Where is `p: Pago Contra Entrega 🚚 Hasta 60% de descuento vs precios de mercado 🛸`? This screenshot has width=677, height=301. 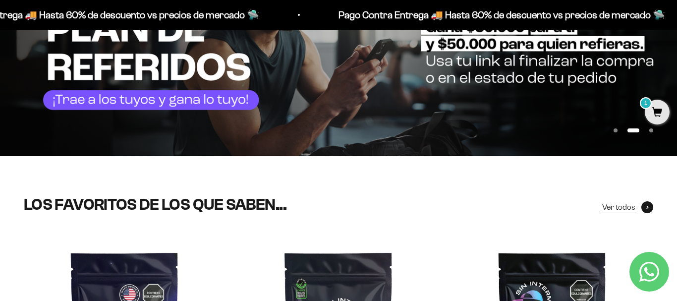
p: Pago Contra Entrega 🚚 Hasta 60% de descuento vs precios de mercado 🛸 is located at coordinates (494, 15).